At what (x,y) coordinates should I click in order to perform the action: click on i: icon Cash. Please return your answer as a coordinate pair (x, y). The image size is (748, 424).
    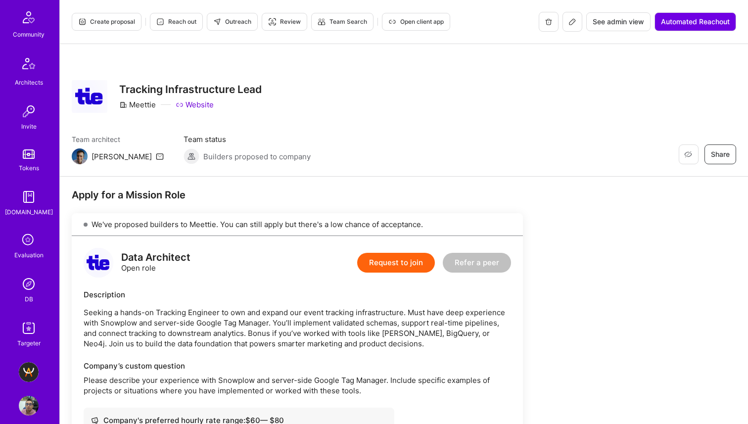
    Looking at the image, I should click on (94, 420).